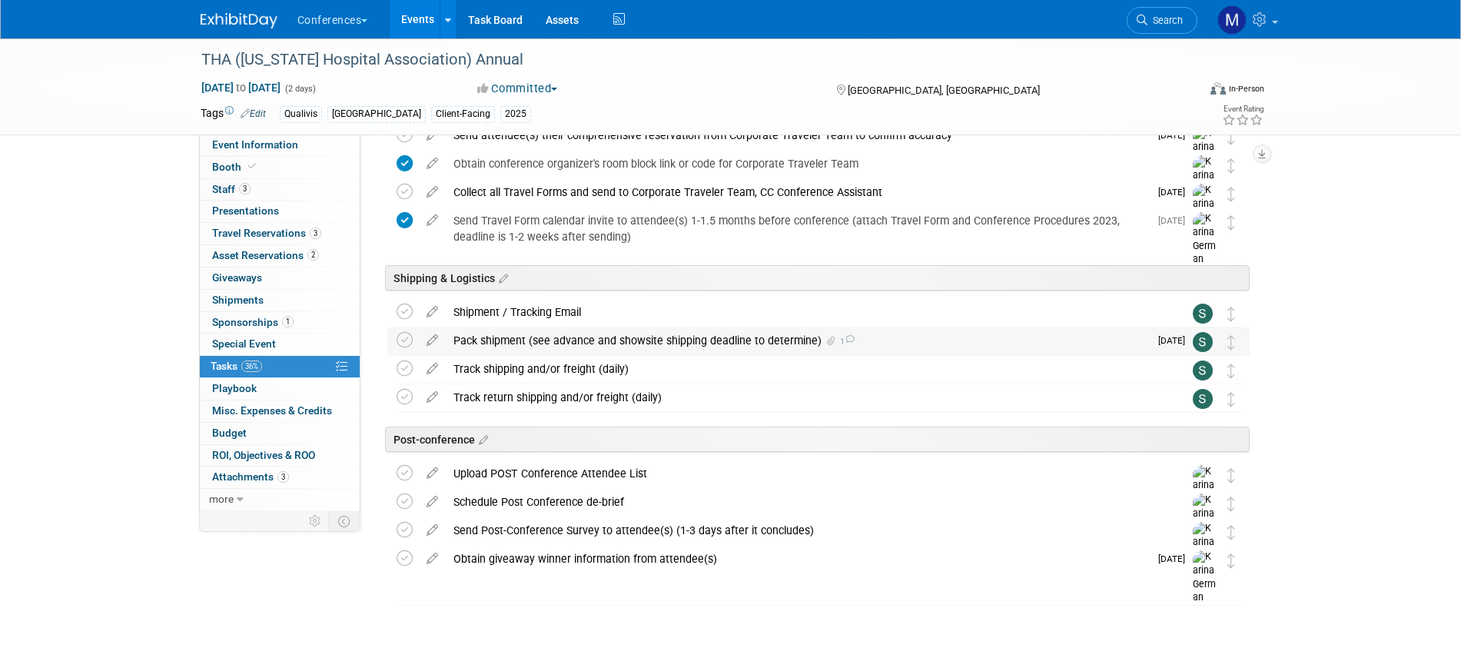 Image resolution: width=1461 pixels, height=668 pixels. Describe the element at coordinates (804, 502) in the screenshot. I see `div: Schedule Post Conference de-brief` at that location.